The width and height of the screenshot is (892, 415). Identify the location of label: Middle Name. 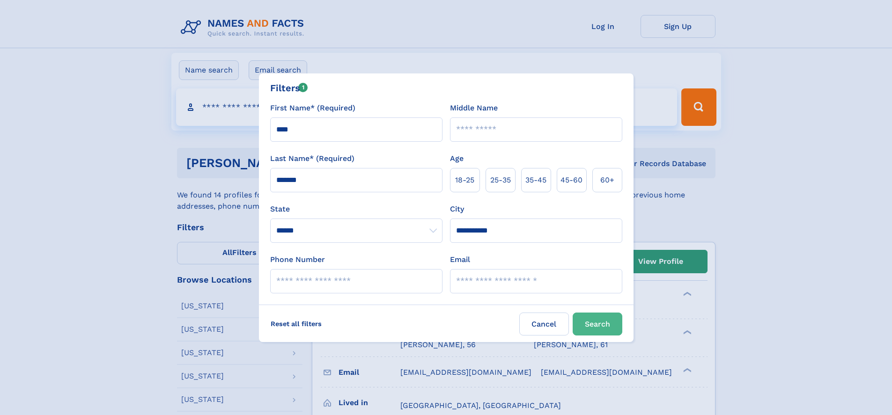
(474, 108).